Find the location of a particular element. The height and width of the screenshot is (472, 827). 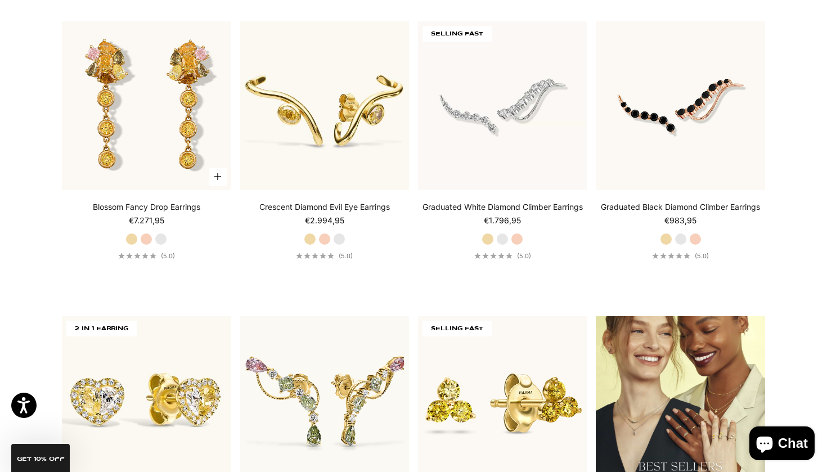

span: 2 IN 1 EARRING is located at coordinates (101, 329).